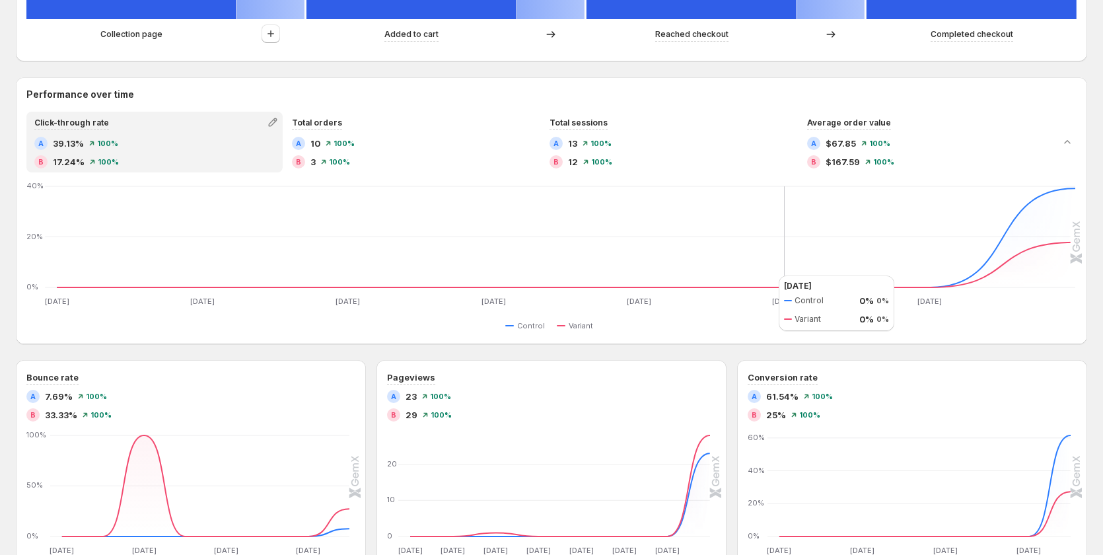 This screenshot has width=1103, height=555. What do you see at coordinates (59, 396) in the screenshot?
I see `span: 7.69%` at bounding box center [59, 396].